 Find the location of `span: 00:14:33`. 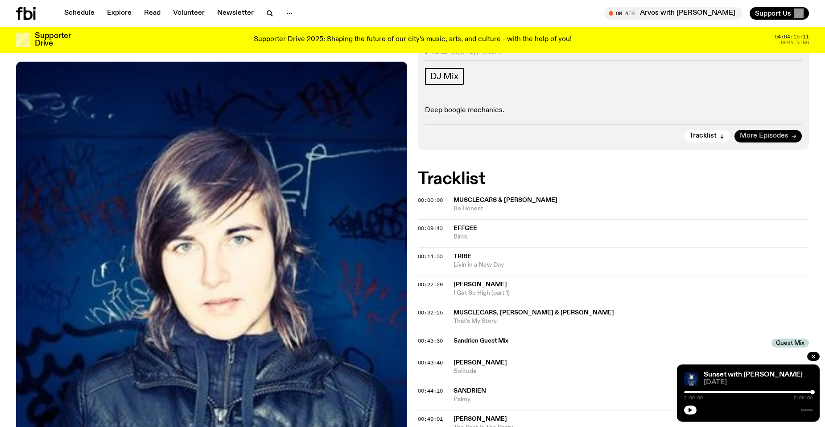

span: 00:14:33 is located at coordinates (431, 256).